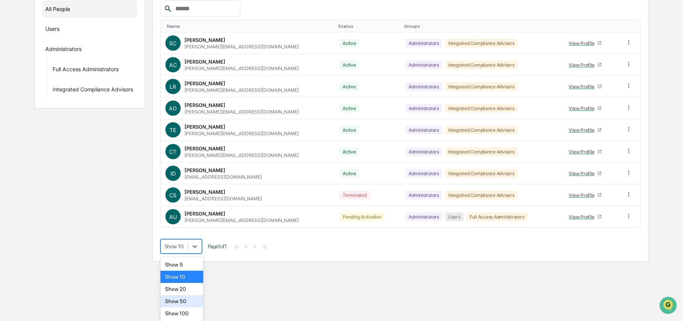 The image size is (683, 321). I want to click on span: AU, so click(173, 217).